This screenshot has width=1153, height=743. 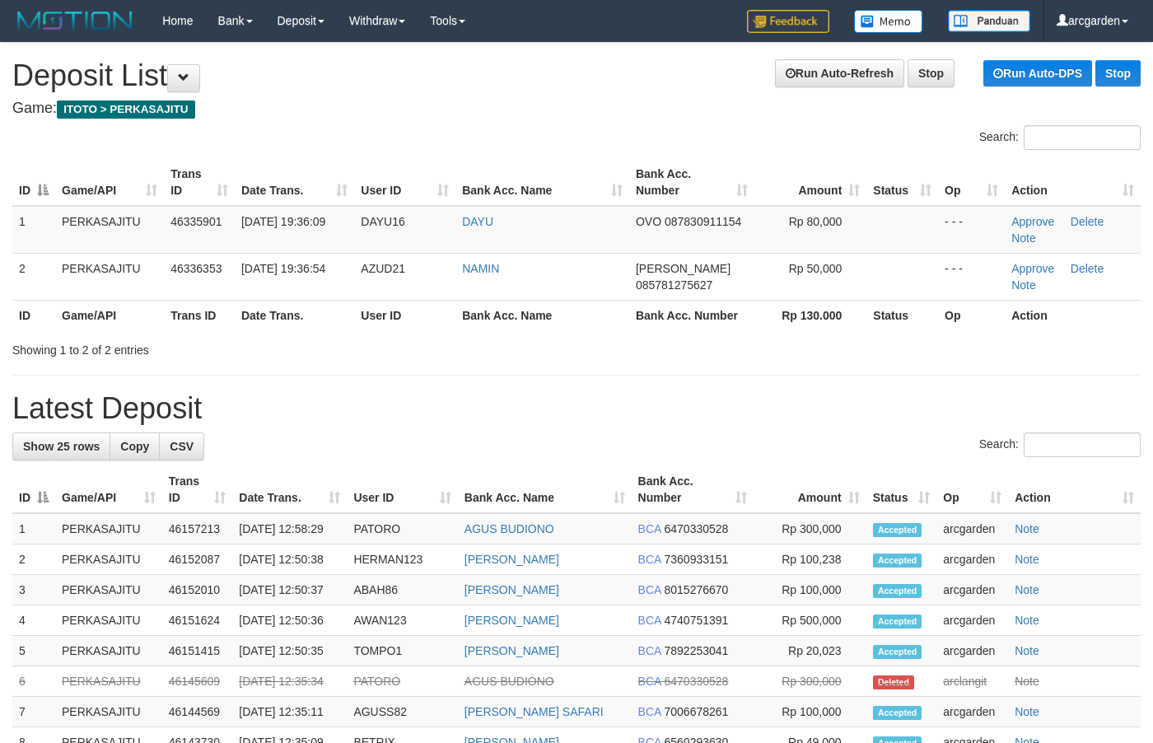 I want to click on h1: Deposit List, so click(x=576, y=76).